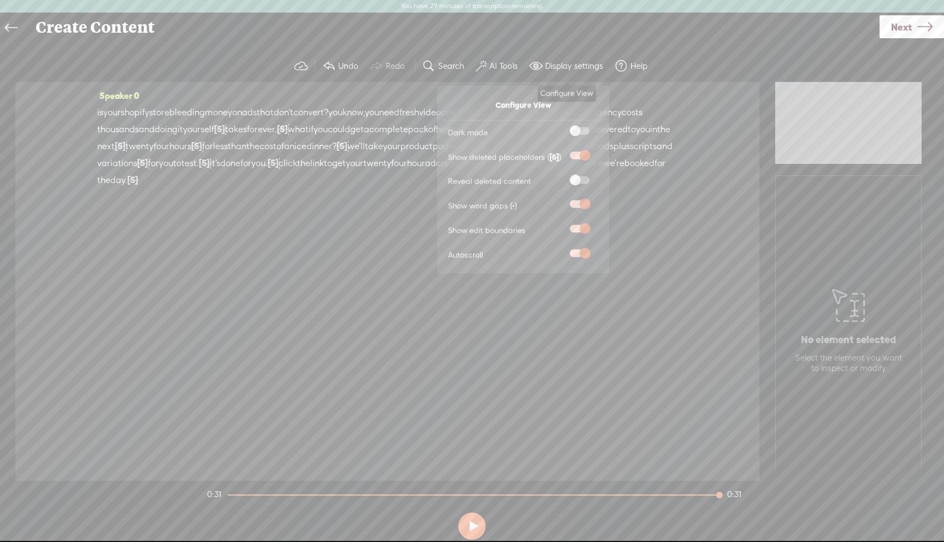 This screenshot has width=944, height=542. I want to click on span: hours, so click(180, 146).